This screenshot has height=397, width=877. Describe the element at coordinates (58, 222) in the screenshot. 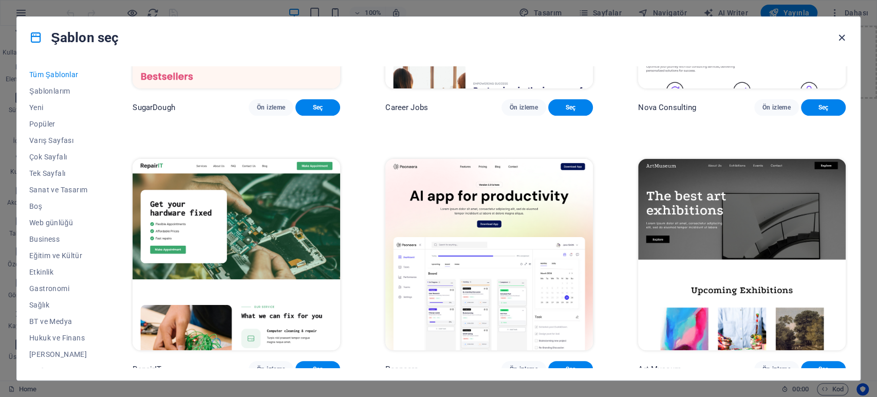

I see `button: Web günlüğü` at that location.